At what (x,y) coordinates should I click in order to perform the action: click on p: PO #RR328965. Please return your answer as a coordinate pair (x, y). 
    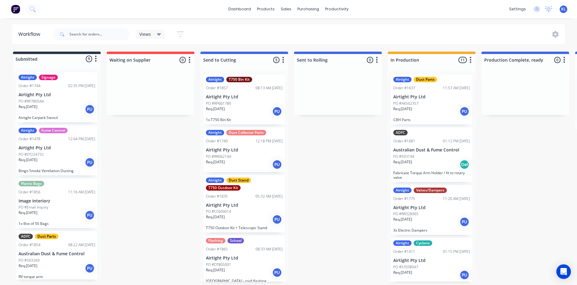
    Looking at the image, I should click on (405, 214).